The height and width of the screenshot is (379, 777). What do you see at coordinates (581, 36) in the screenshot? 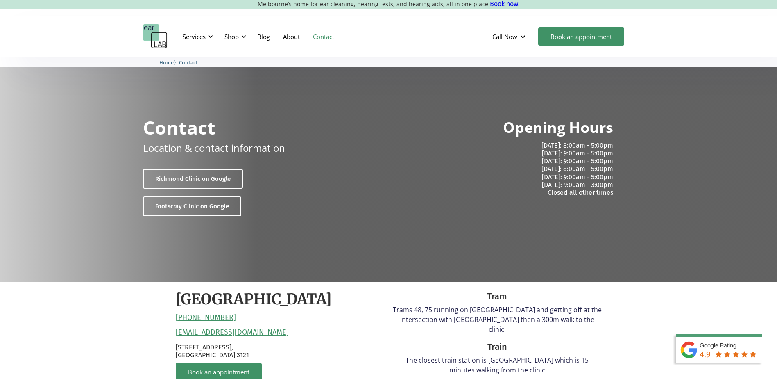
I see `a: Book an appointment` at bounding box center [581, 36].